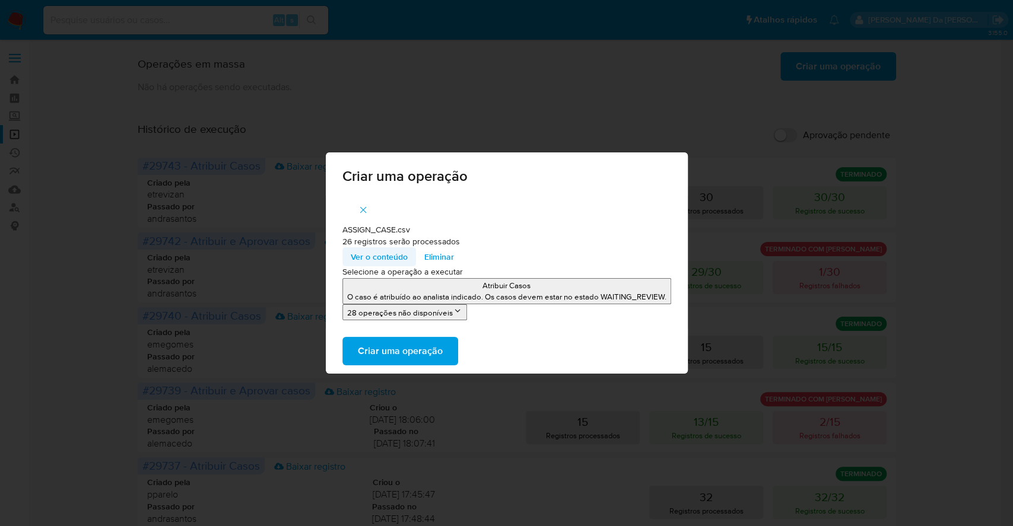 Image resolution: width=1013 pixels, height=526 pixels. I want to click on p: Atribuir Casos, so click(507, 285).